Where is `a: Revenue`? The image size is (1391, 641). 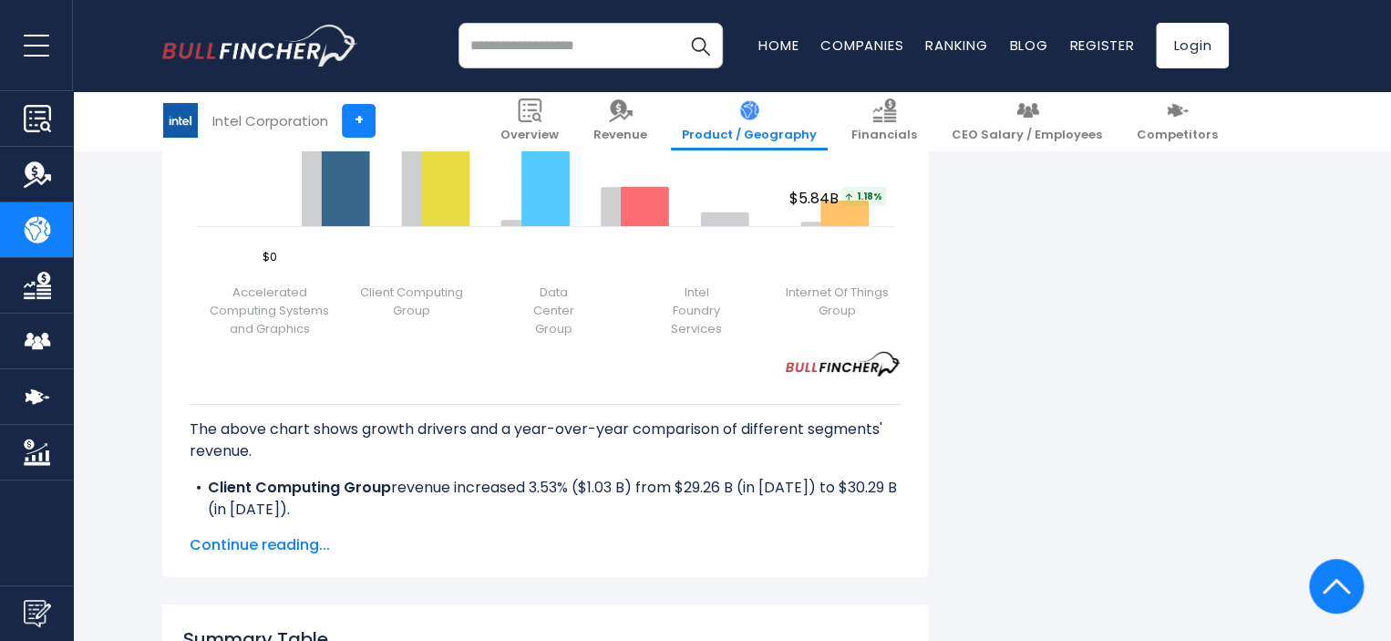
a: Revenue is located at coordinates (620, 120).